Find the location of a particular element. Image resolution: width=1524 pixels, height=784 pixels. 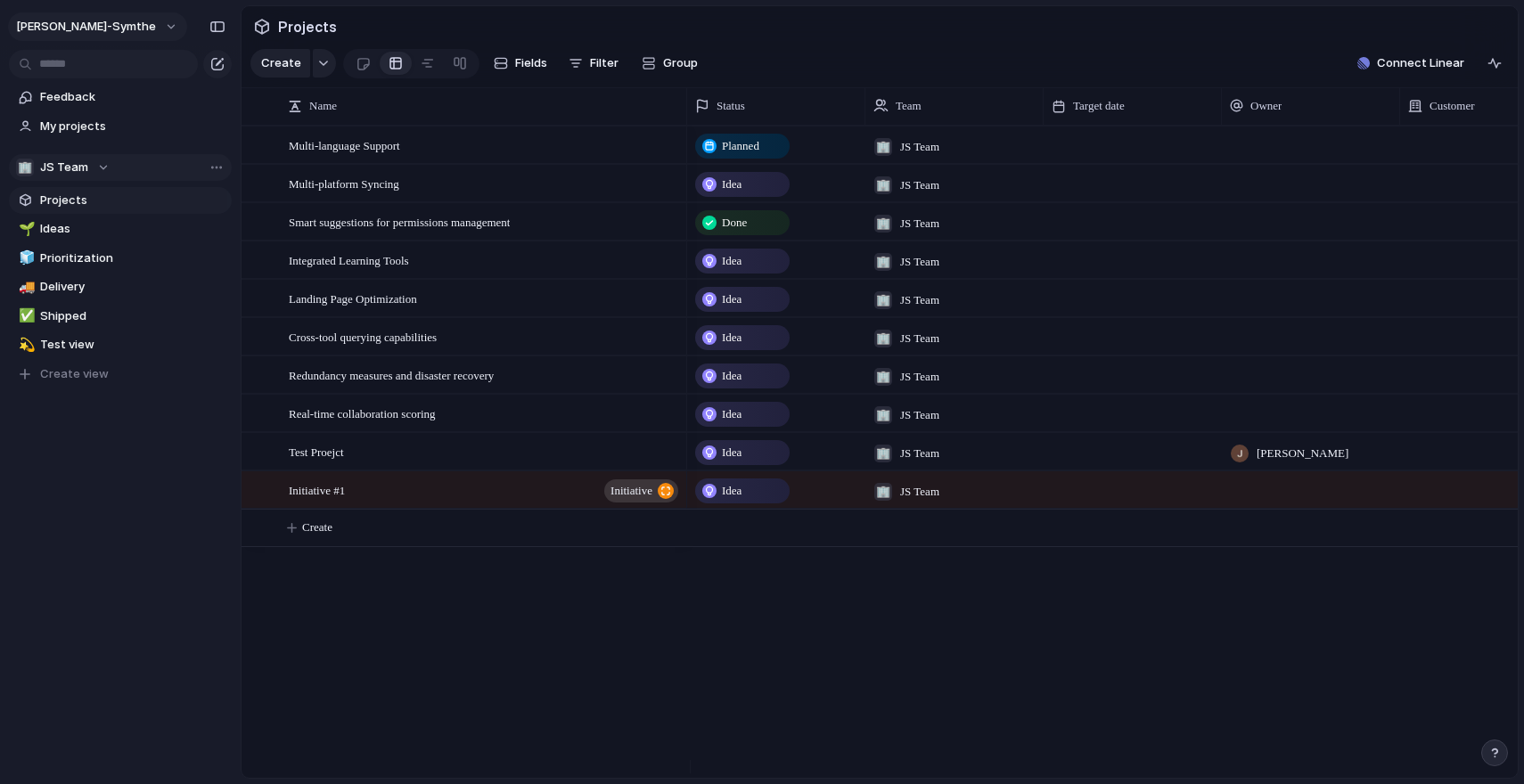

button: Create is located at coordinates (280, 63).